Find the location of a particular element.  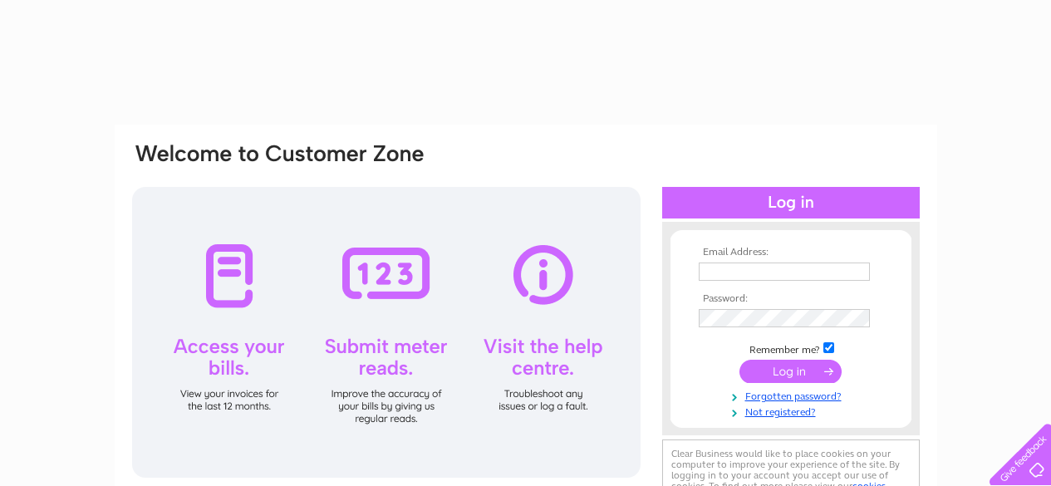

td: Remember me? is located at coordinates (791, 348).